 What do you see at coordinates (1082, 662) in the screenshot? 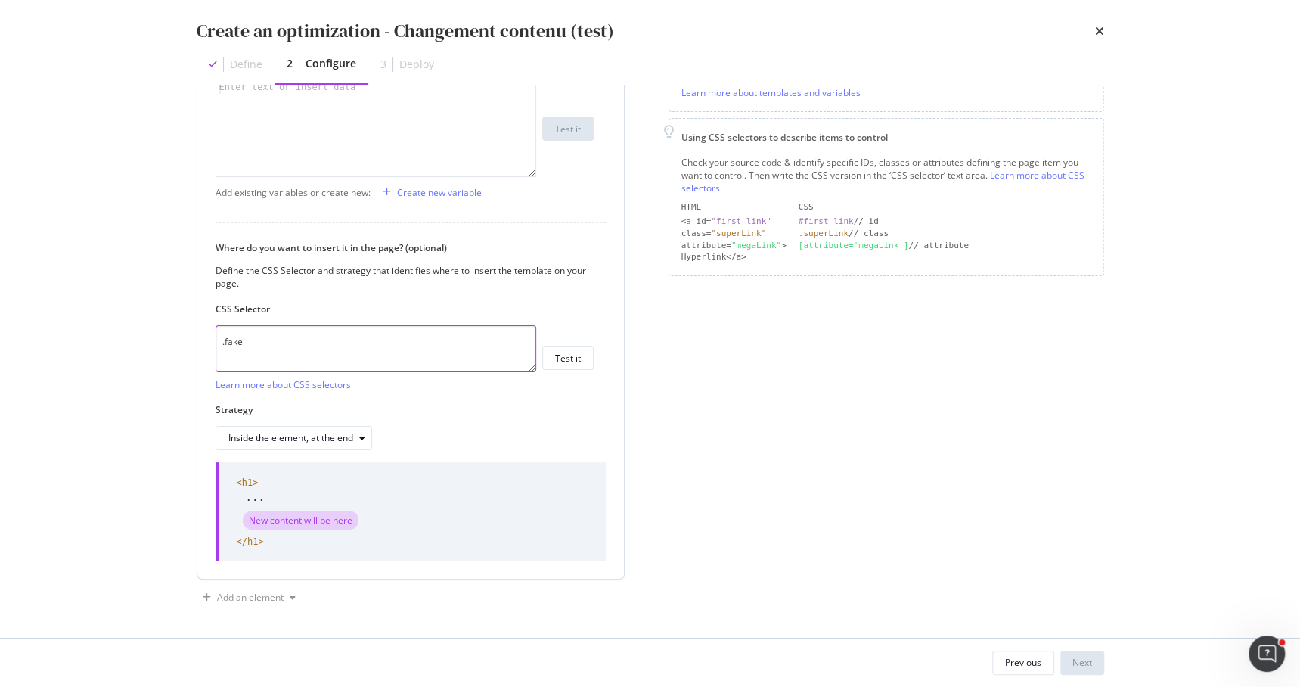
I see `button: Next` at bounding box center [1082, 662].